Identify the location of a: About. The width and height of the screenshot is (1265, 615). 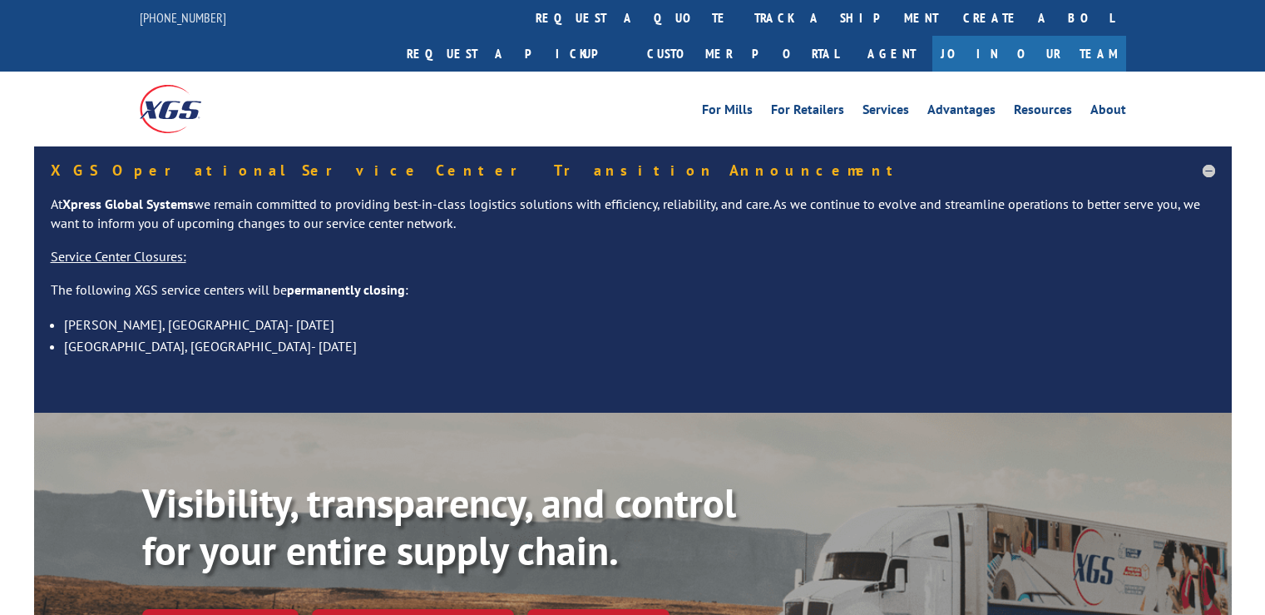
(1108, 112).